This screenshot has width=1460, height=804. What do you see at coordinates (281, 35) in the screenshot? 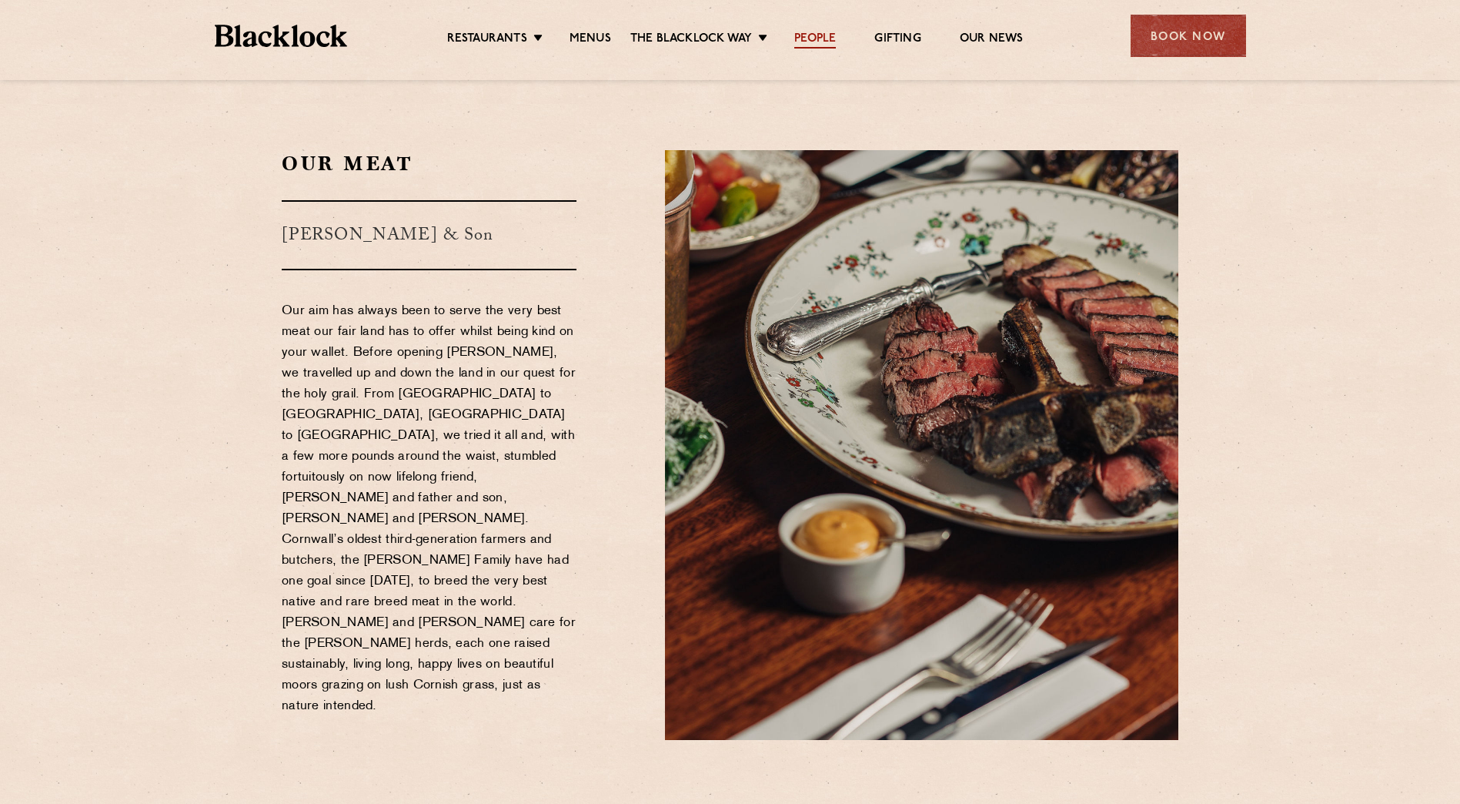
I see `img: BL_Textured_Logo-footer-cropped.svg` at bounding box center [281, 35].